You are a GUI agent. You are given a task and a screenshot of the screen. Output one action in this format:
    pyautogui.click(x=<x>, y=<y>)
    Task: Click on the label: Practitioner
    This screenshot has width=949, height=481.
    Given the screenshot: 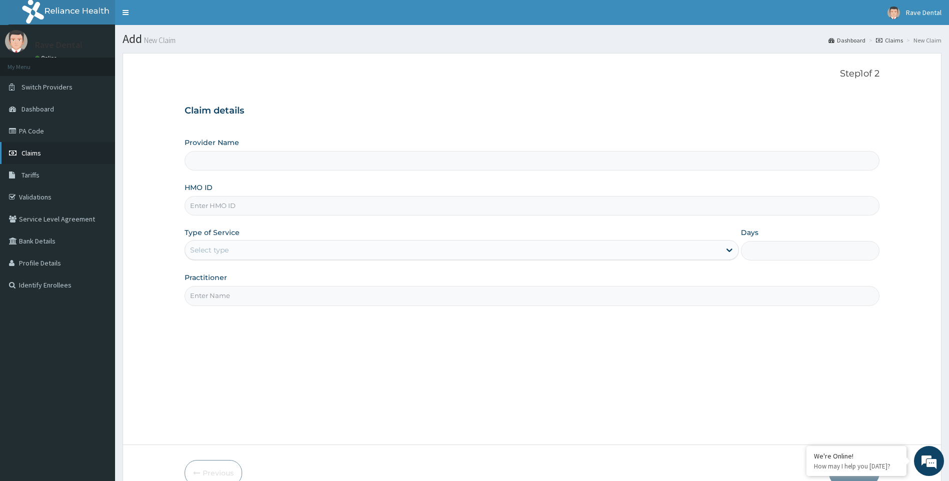 What is the action you would take?
    pyautogui.click(x=206, y=278)
    